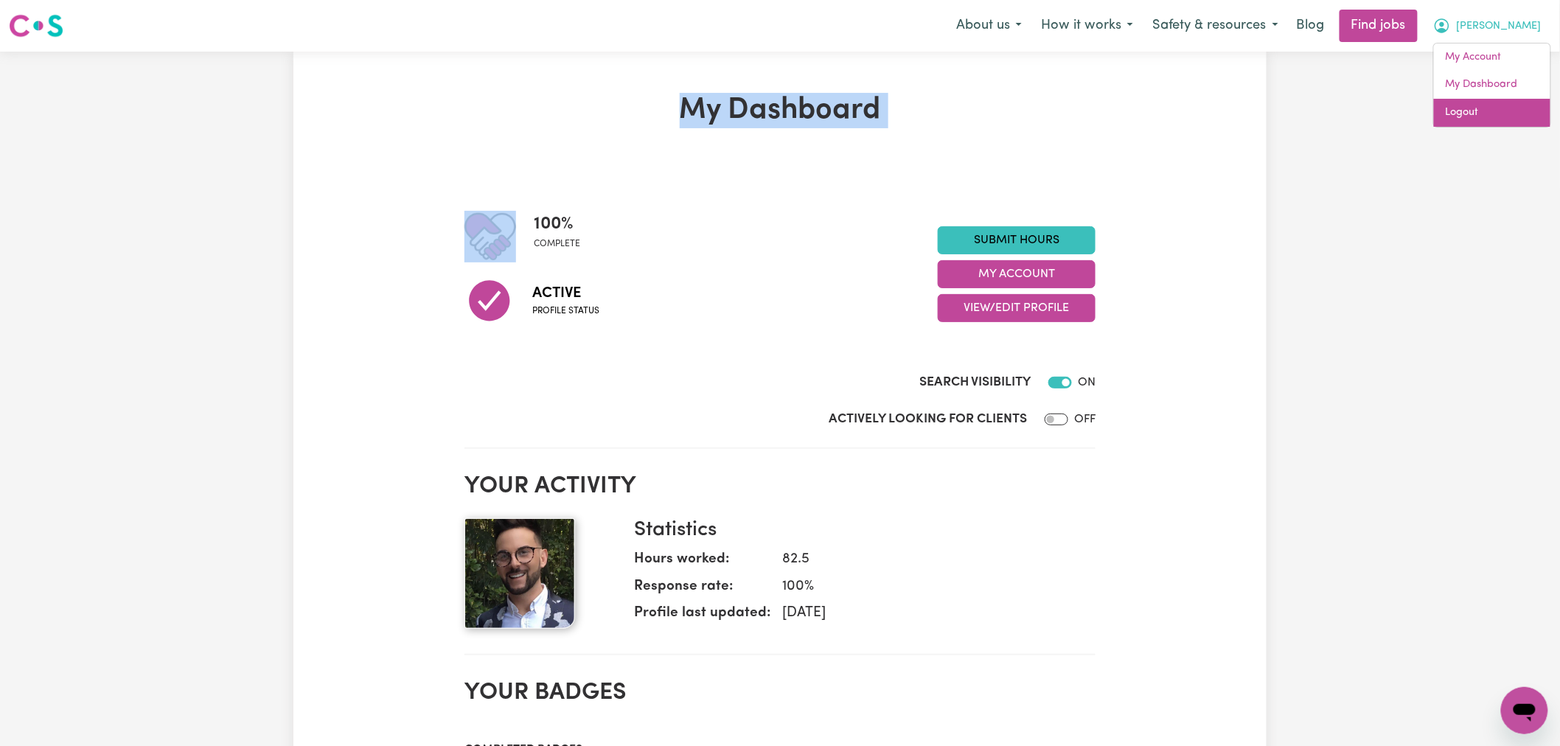  Describe the element at coordinates (1084, 419) in the screenshot. I see `span: OFF` at that location.